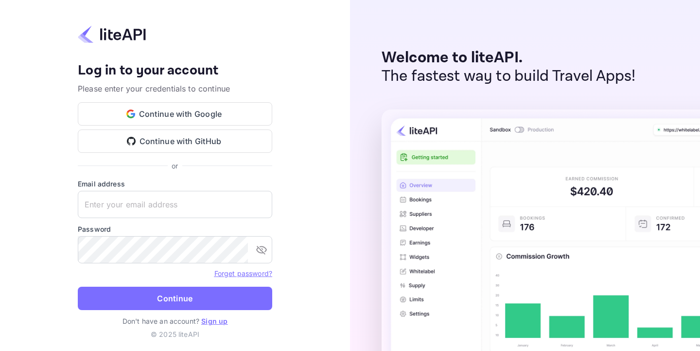  I want to click on p: Please enter your credentials to continue, so click(175, 89).